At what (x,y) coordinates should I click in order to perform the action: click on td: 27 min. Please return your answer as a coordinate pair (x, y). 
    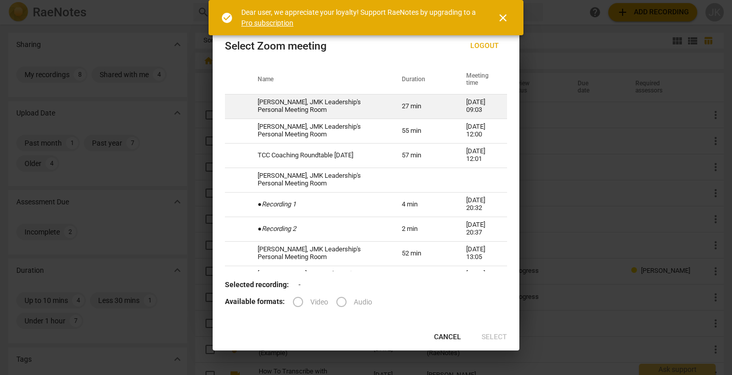
    Looking at the image, I should click on (422, 106).